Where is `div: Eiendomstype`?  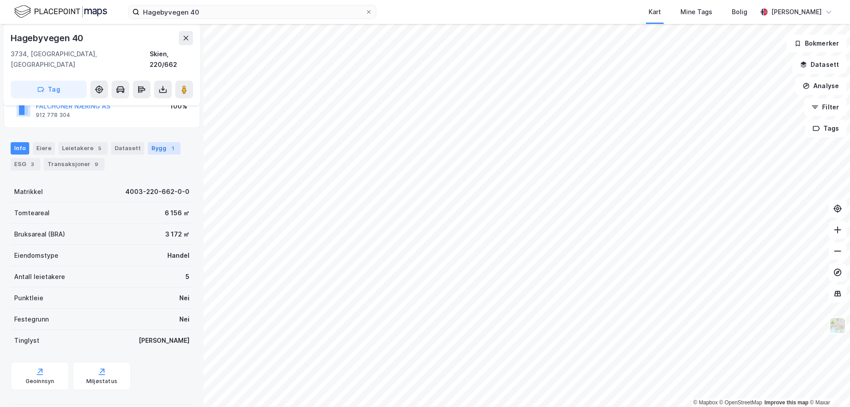 div: Eiendomstype is located at coordinates (36, 255).